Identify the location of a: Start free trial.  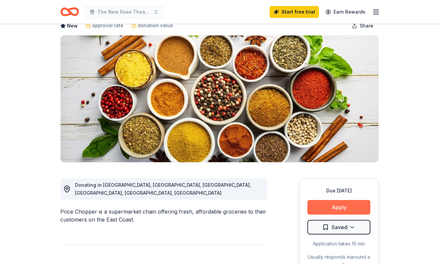
(294, 12).